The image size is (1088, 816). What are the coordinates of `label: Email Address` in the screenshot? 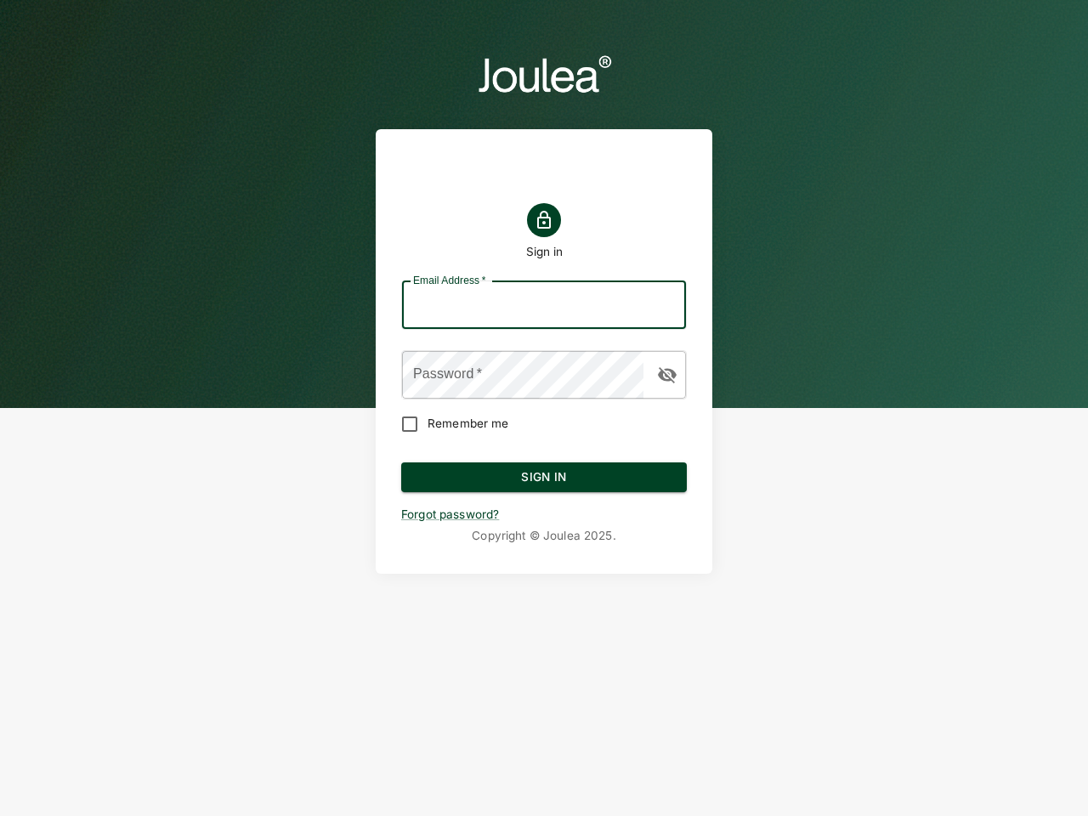 It's located at (449, 280).